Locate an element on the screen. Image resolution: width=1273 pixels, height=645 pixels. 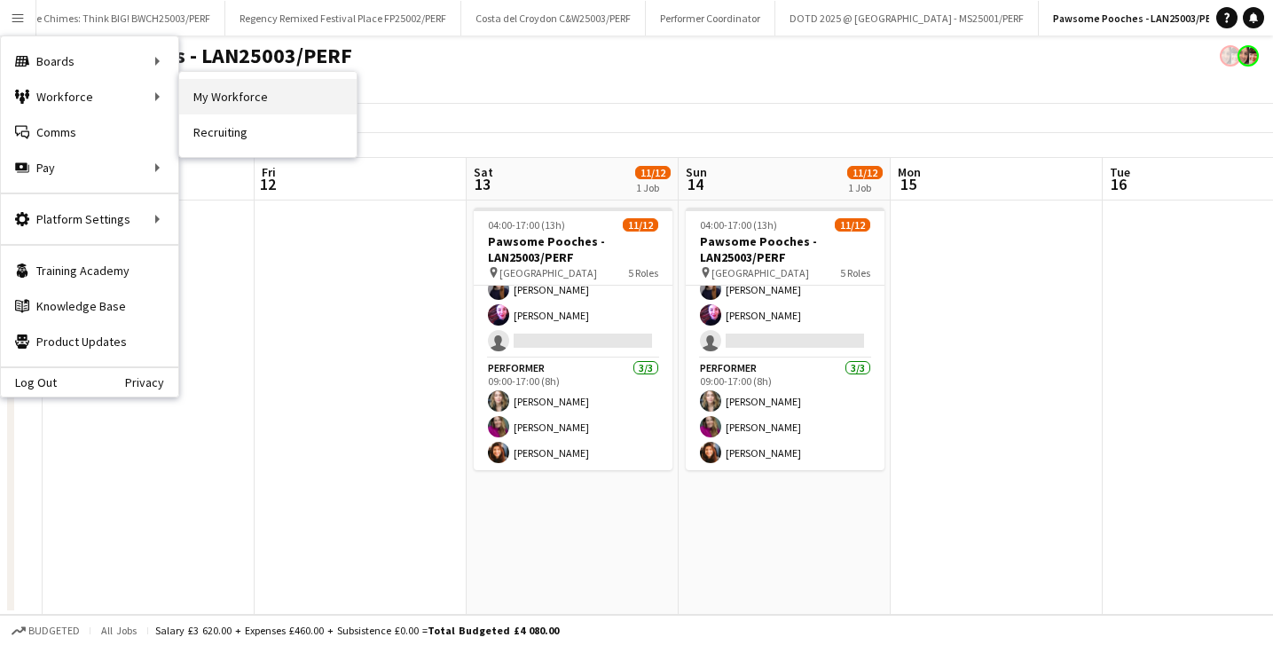
button: Regency Remixed Festival Place FP25002/PERF is located at coordinates (343, 18).